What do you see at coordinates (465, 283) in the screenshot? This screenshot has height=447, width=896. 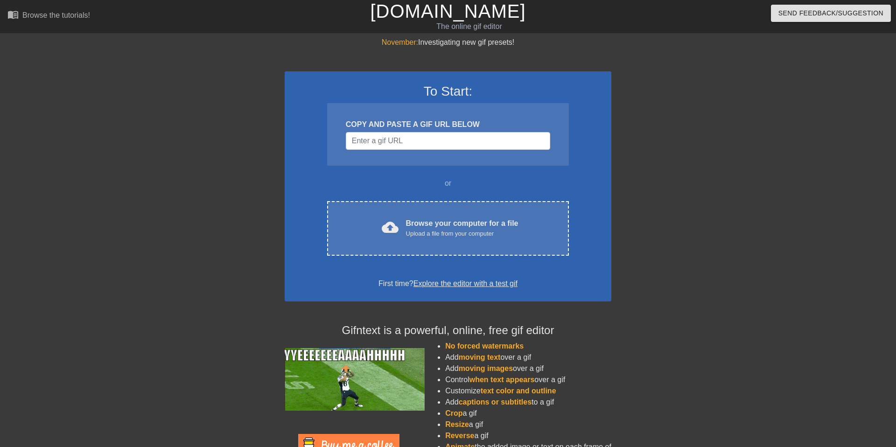 I see `a: Explore the editor with a test gif` at bounding box center [465, 283].